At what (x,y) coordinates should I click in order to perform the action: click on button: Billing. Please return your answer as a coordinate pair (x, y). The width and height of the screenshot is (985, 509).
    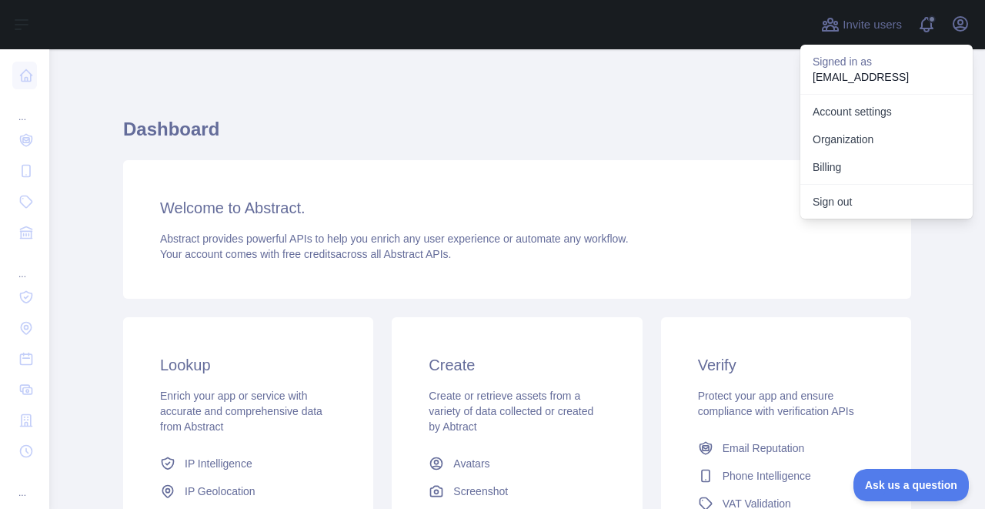
    Looking at the image, I should click on (887, 167).